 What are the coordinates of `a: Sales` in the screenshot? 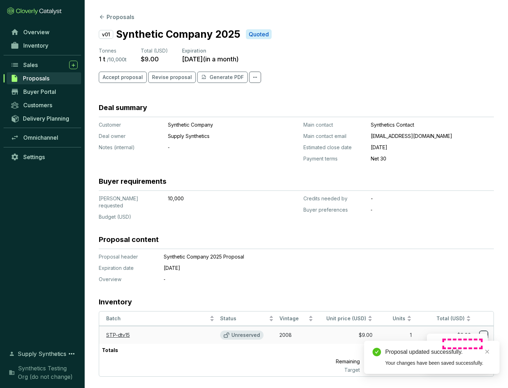 It's located at (44, 65).